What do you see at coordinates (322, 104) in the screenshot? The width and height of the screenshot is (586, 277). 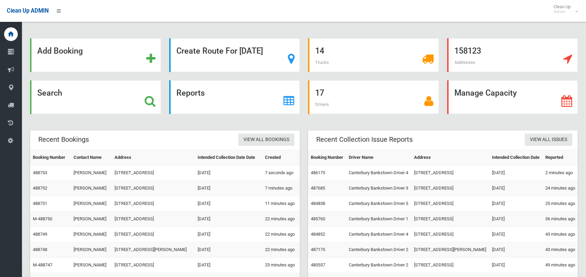 I see `span: Drivers` at bounding box center [322, 104].